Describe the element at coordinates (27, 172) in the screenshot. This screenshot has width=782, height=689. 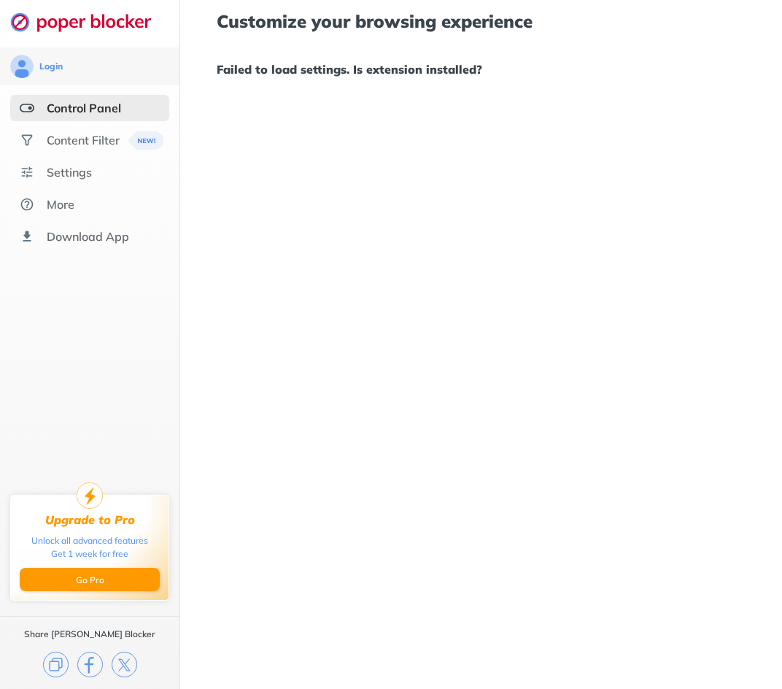
I see `img: settings.svg` at that location.